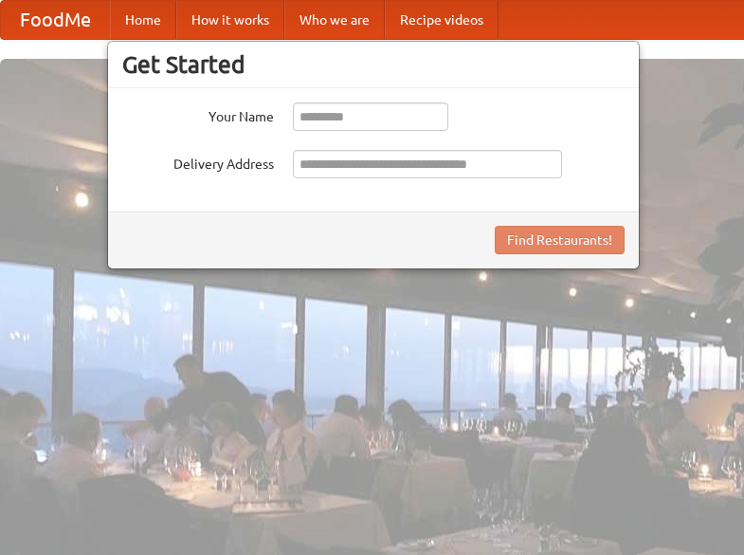 The width and height of the screenshot is (744, 555). I want to click on a: How it works, so click(230, 20).